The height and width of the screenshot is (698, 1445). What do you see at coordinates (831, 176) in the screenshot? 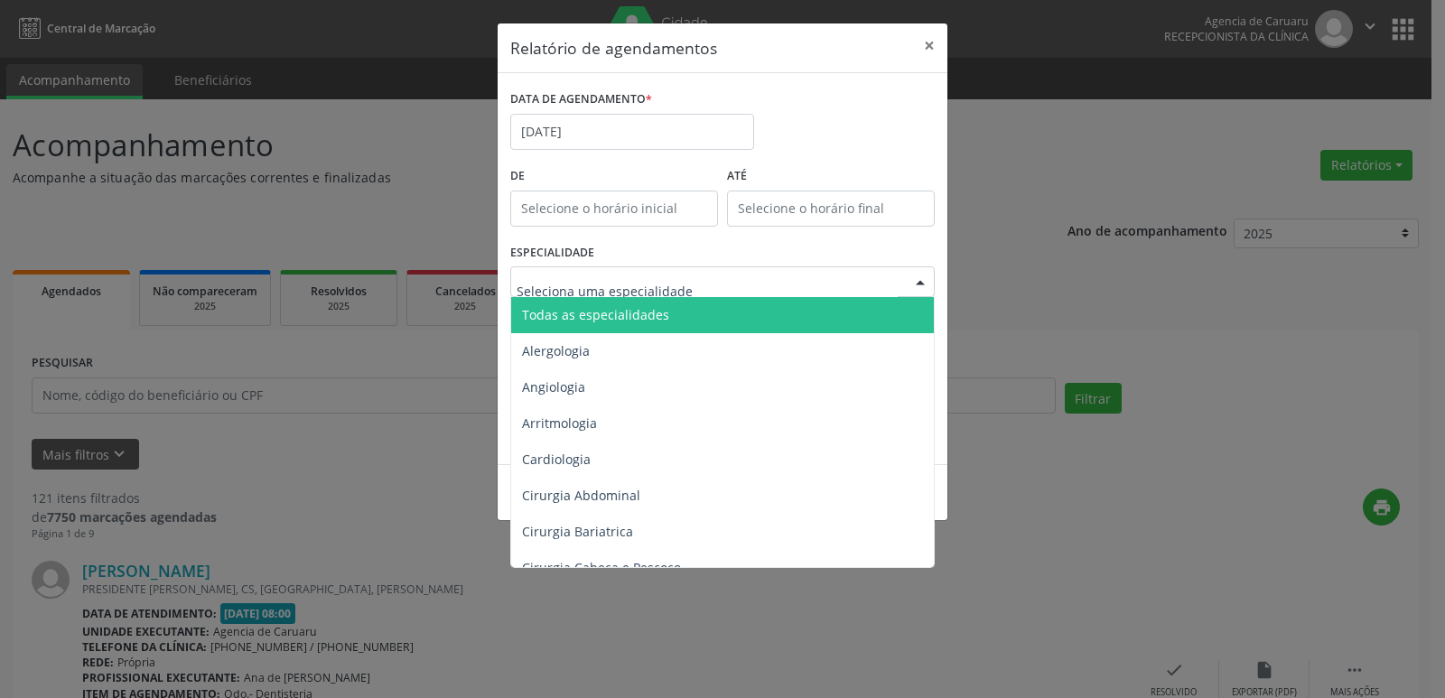
I see `label: ATÉ` at bounding box center [831, 176].